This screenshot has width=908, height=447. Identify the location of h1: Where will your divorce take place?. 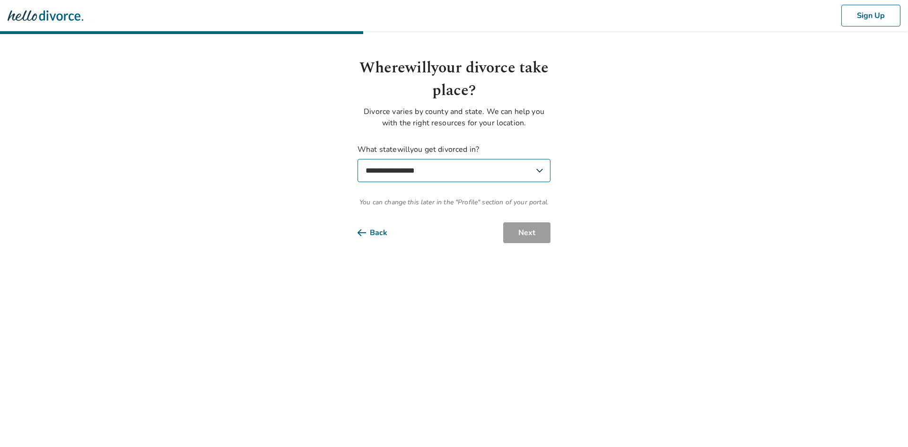
(454, 79).